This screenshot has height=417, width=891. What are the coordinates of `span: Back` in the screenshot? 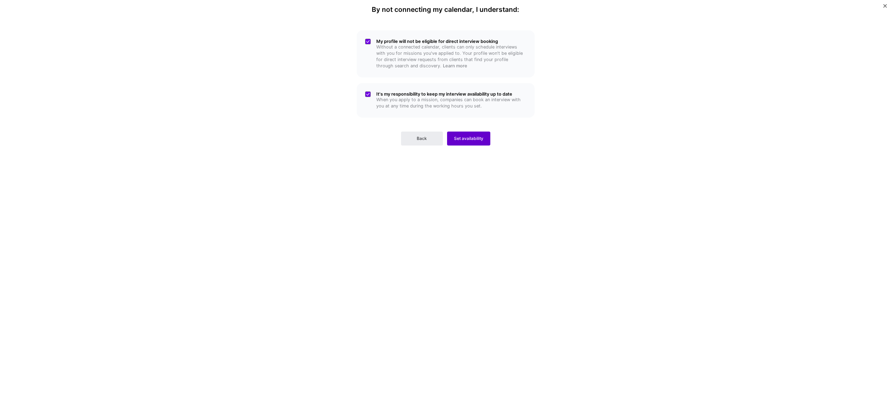 It's located at (422, 138).